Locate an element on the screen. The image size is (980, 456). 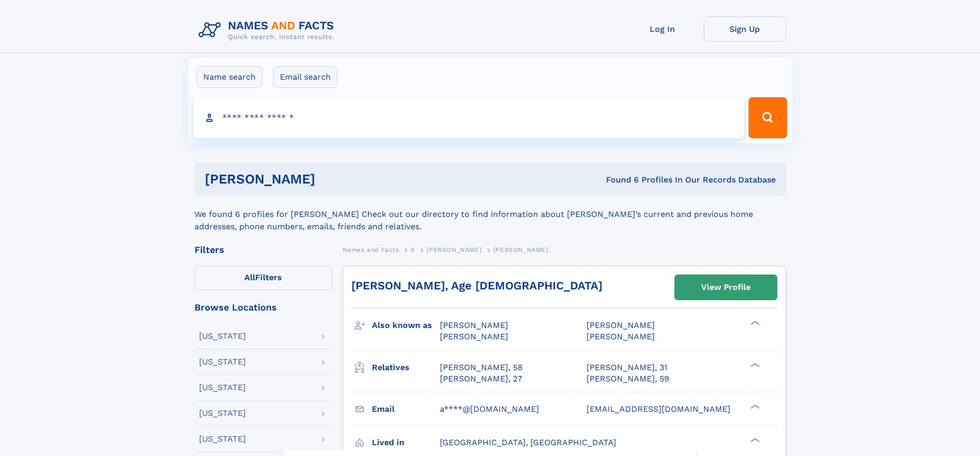
h3: Email is located at coordinates (406, 409).